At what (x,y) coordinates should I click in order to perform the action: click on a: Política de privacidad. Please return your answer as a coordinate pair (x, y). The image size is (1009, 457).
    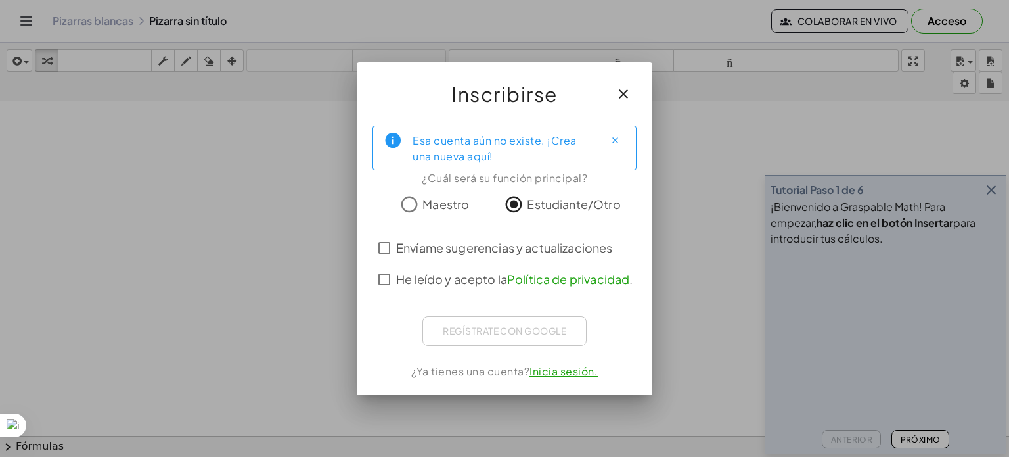
    Looking at the image, I should click on (568, 279).